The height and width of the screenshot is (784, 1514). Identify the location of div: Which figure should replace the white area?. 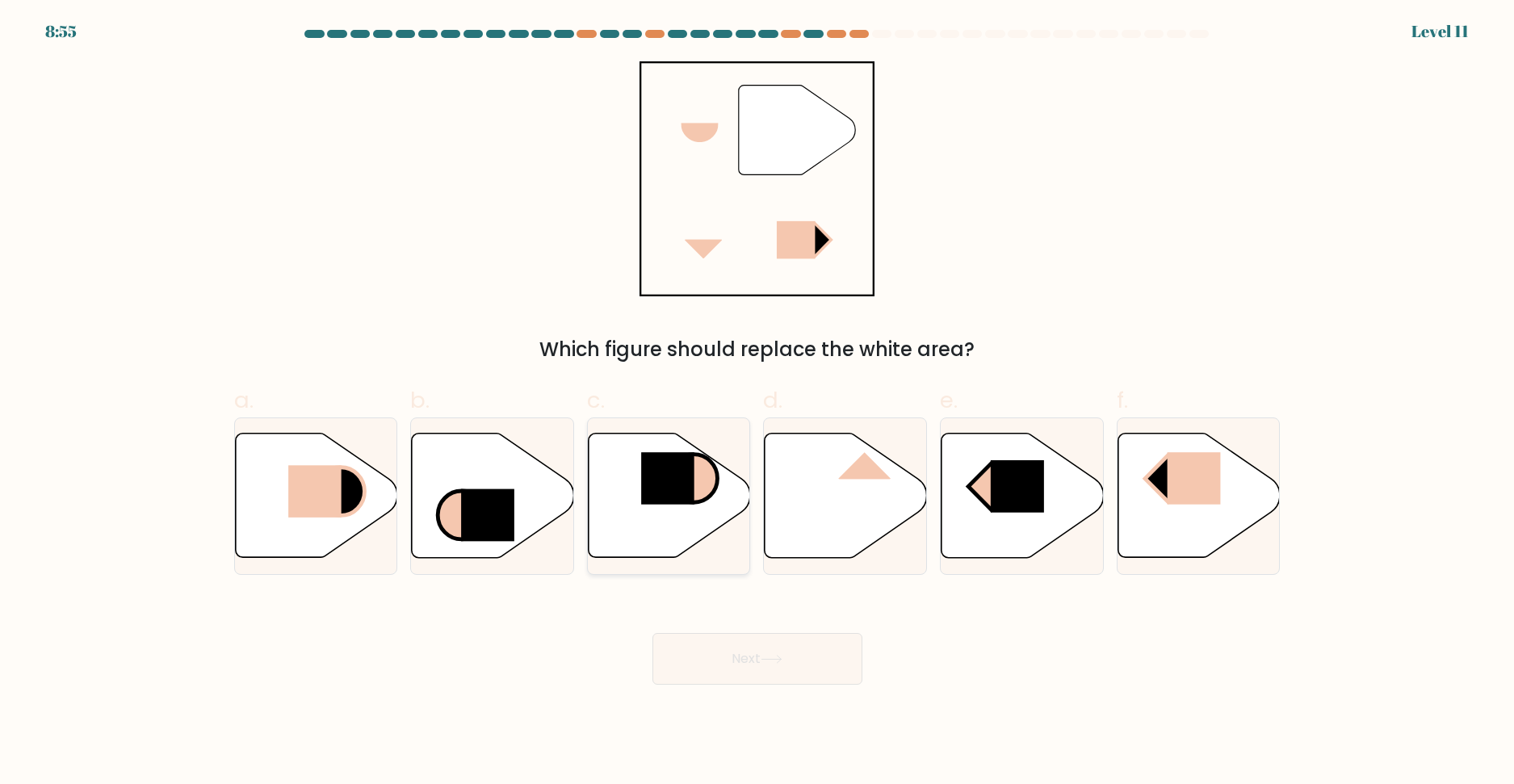
(757, 349).